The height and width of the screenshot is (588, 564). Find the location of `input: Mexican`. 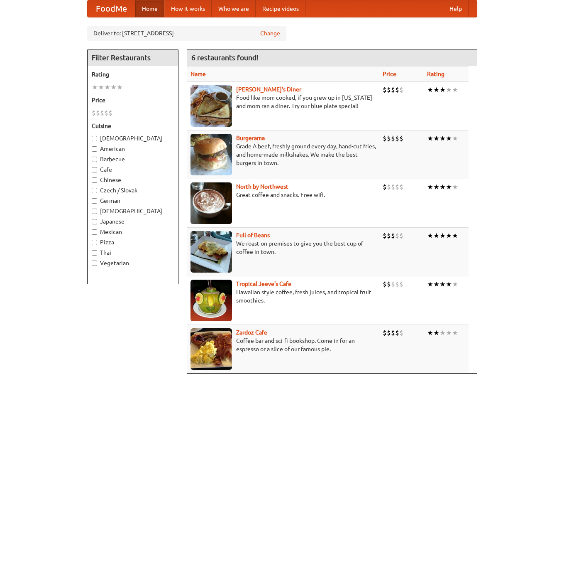

input: Mexican is located at coordinates (94, 232).